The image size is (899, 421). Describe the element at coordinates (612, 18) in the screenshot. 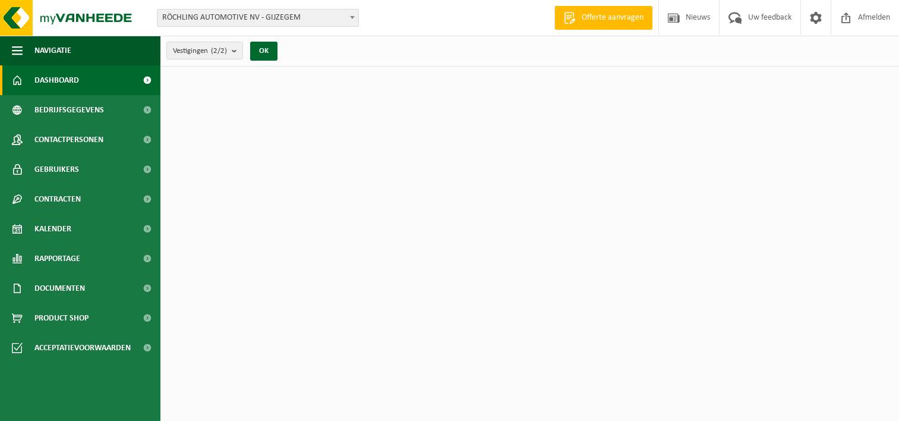

I see `span: Offerte aanvragen` at that location.